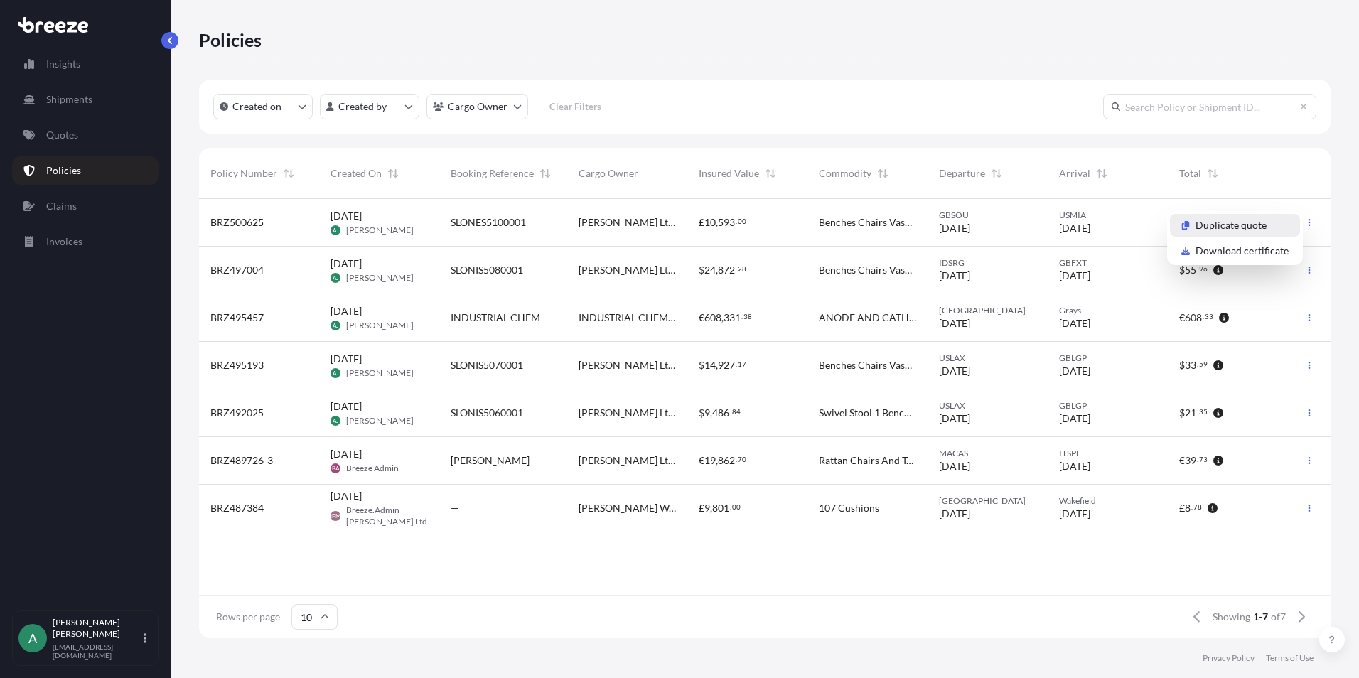  I want to click on p: Download certificate, so click(1242, 251).